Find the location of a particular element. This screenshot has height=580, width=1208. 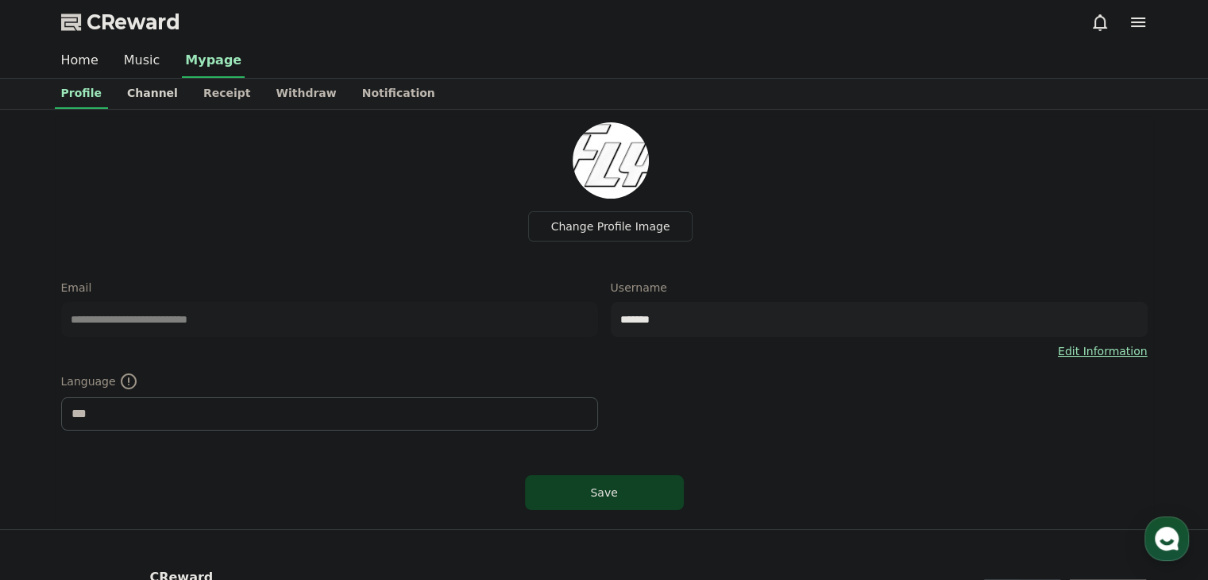

span: Messages is located at coordinates (155, 479).